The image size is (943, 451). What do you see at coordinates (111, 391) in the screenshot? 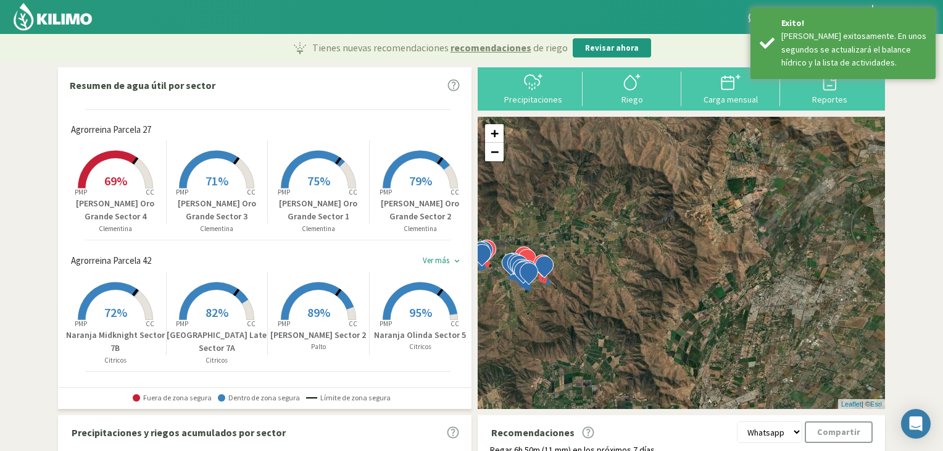
I see `span: Agrorreina Parcela 47` at bounding box center [111, 391].